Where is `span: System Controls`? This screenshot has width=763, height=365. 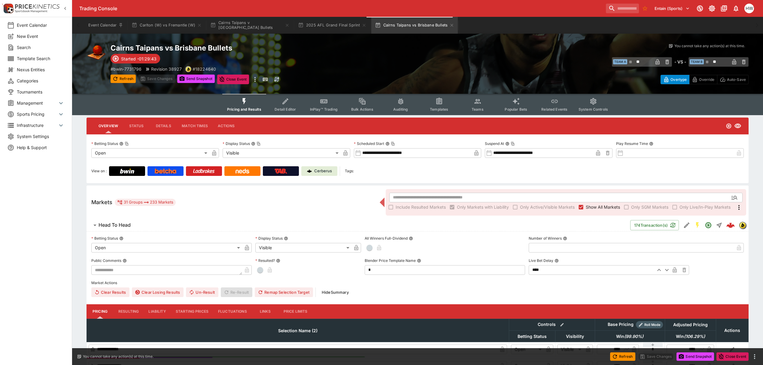
span: System Controls is located at coordinates (594, 109).